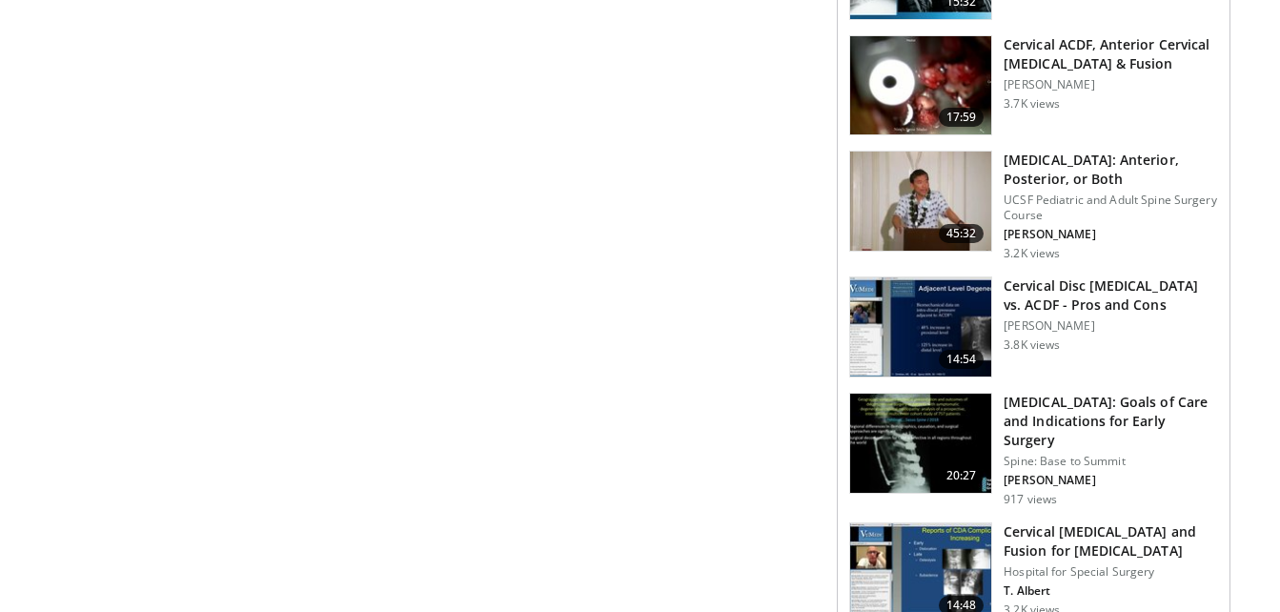 Image resolution: width=1280 pixels, height=612 pixels. What do you see at coordinates (1110, 461) in the screenshot?
I see `p: Spine: Base to Summit` at bounding box center [1110, 461].